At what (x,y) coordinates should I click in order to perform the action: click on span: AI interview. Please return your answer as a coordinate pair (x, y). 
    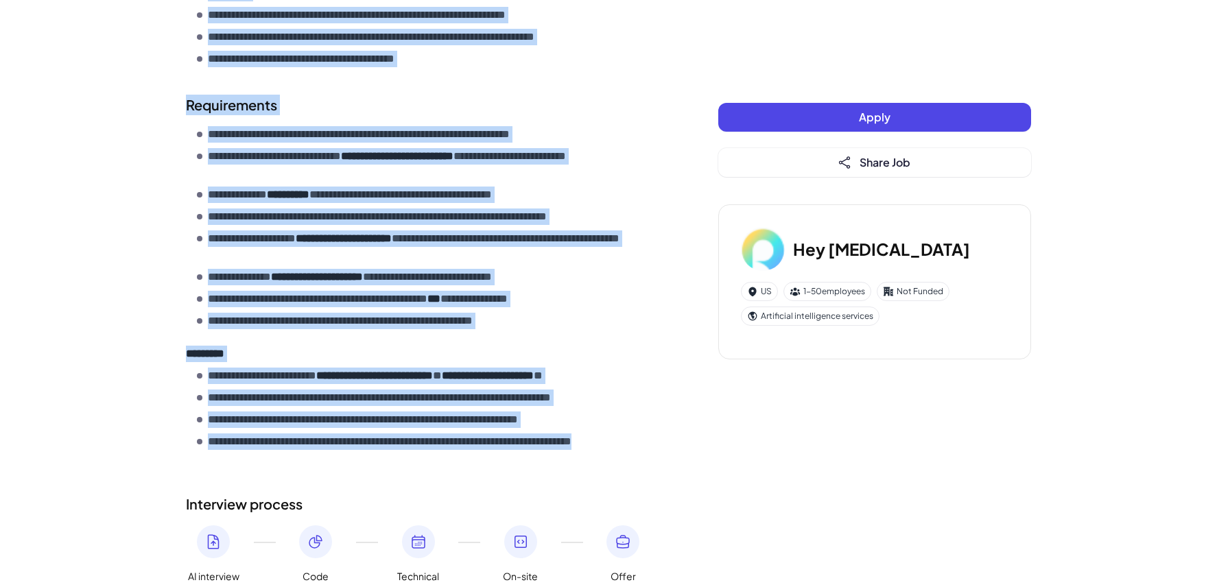
    Looking at the image, I should click on (213, 576).